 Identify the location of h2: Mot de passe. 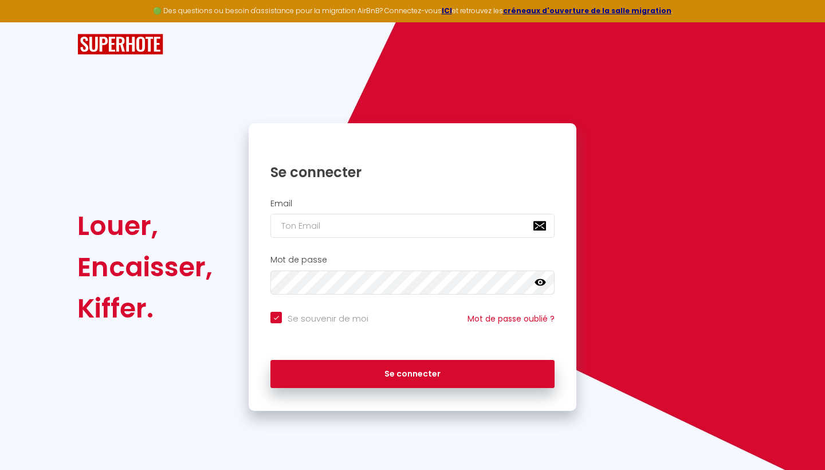
(412, 259).